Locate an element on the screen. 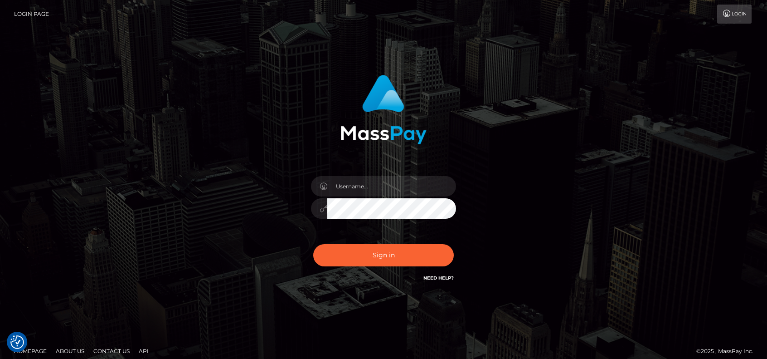  input: Username... is located at coordinates (392, 186).